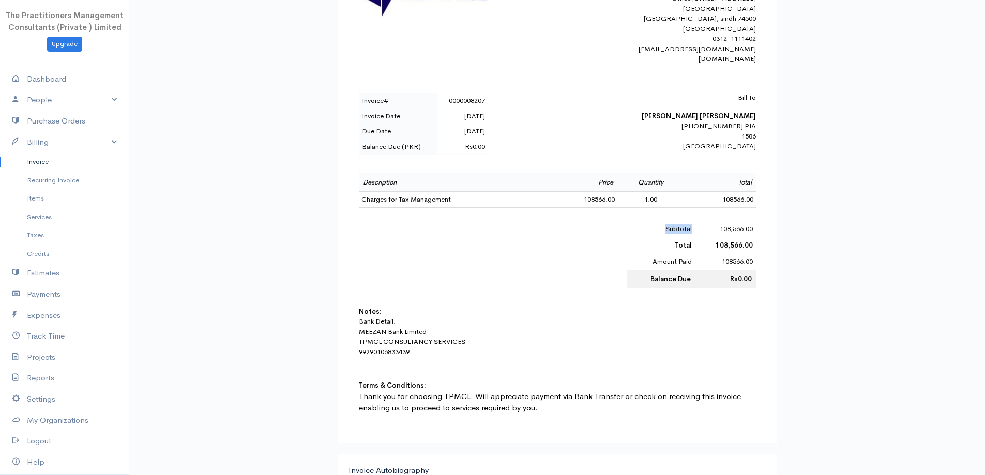 Image resolution: width=985 pixels, height=475 pixels. Describe the element at coordinates (370, 311) in the screenshot. I see `b: Notes:` at that location.